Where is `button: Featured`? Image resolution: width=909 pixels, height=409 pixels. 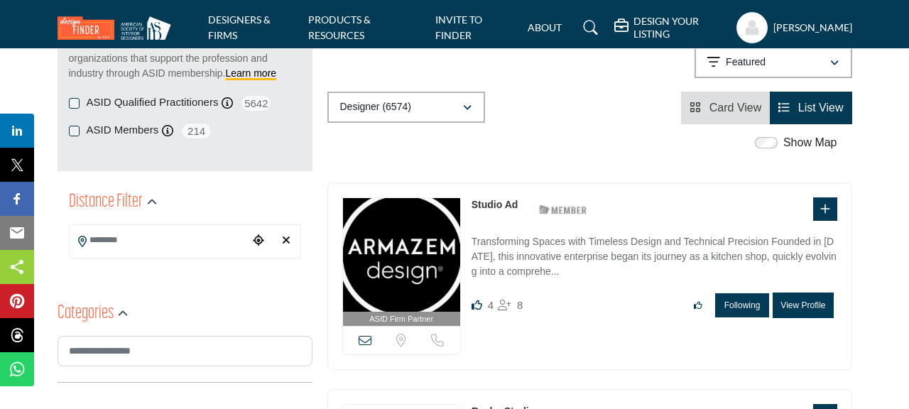 button: Featured is located at coordinates (774, 63).